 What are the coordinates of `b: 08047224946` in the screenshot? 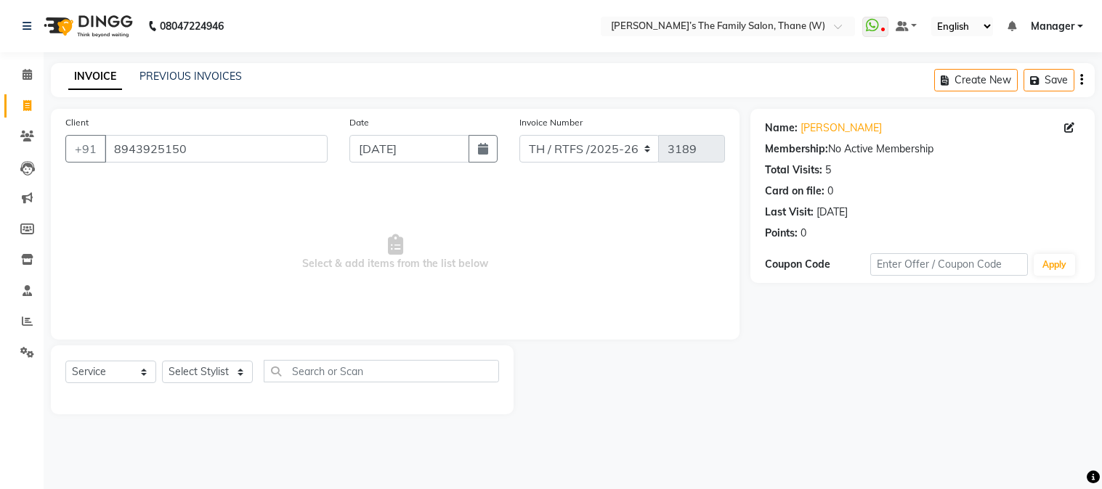 It's located at (192, 26).